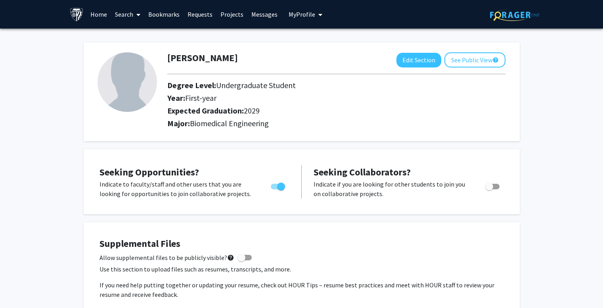 The height and width of the screenshot is (308, 603). I want to click on p: If you need help putting together or updating your resume, check out HOUR Tips – resume best prac..., so click(302, 290).